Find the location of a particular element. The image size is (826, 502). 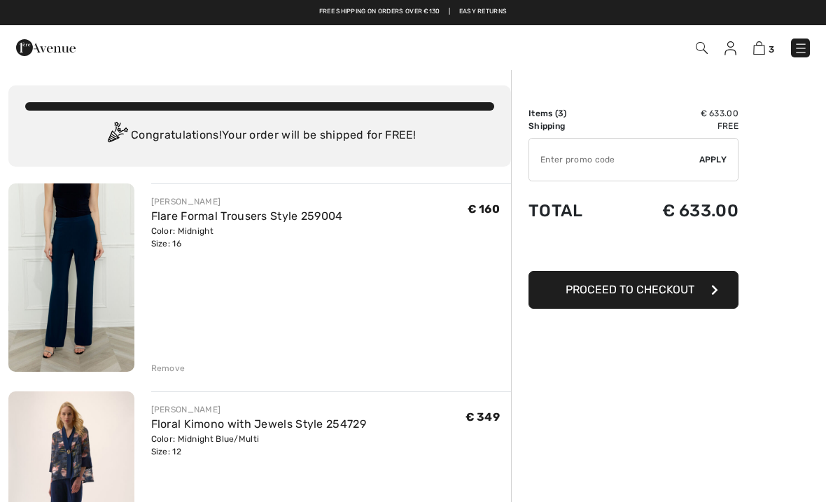

div: Color: Midnight Blue/Multi Size: 12 is located at coordinates (258, 445).